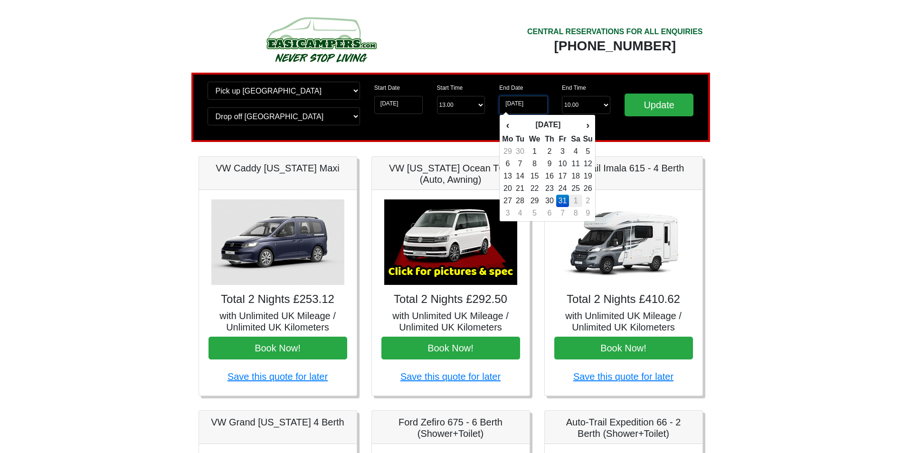 Image resolution: width=901 pixels, height=453 pixels. I want to click on h4: Total 2 Nights £292.50, so click(451, 299).